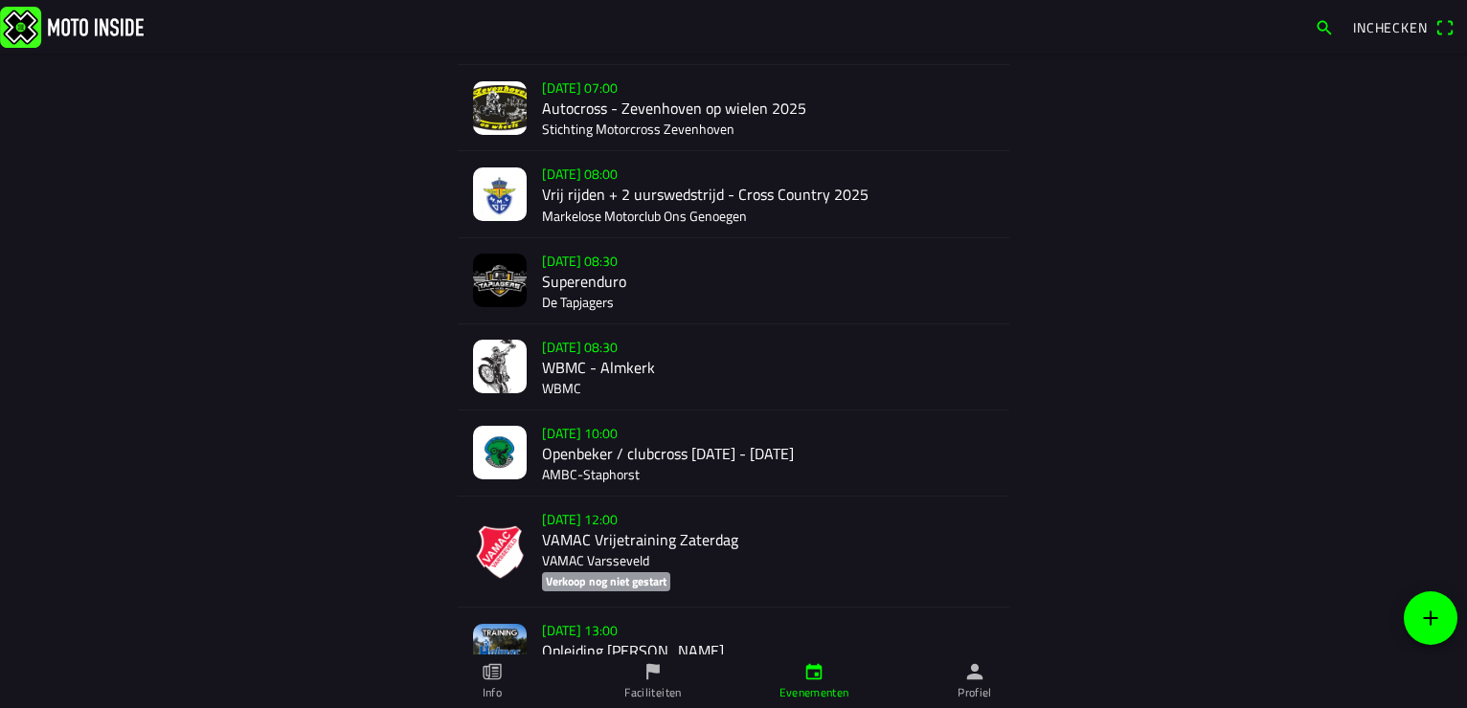 This screenshot has height=708, width=1467. Describe the element at coordinates (1430, 618) in the screenshot. I see `ion-icon: toevoegen` at that location.